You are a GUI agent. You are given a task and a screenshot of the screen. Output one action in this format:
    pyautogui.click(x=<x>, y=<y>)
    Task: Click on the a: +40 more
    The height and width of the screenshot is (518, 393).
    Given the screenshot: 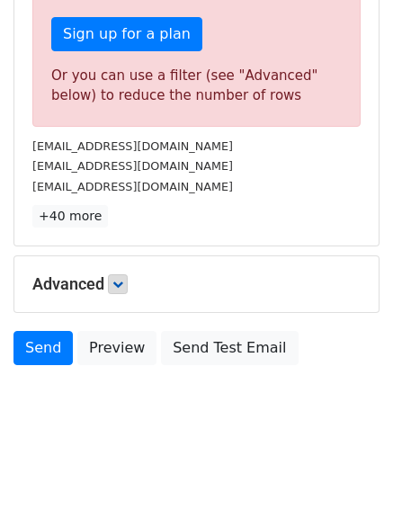 What is the action you would take?
    pyautogui.click(x=70, y=216)
    